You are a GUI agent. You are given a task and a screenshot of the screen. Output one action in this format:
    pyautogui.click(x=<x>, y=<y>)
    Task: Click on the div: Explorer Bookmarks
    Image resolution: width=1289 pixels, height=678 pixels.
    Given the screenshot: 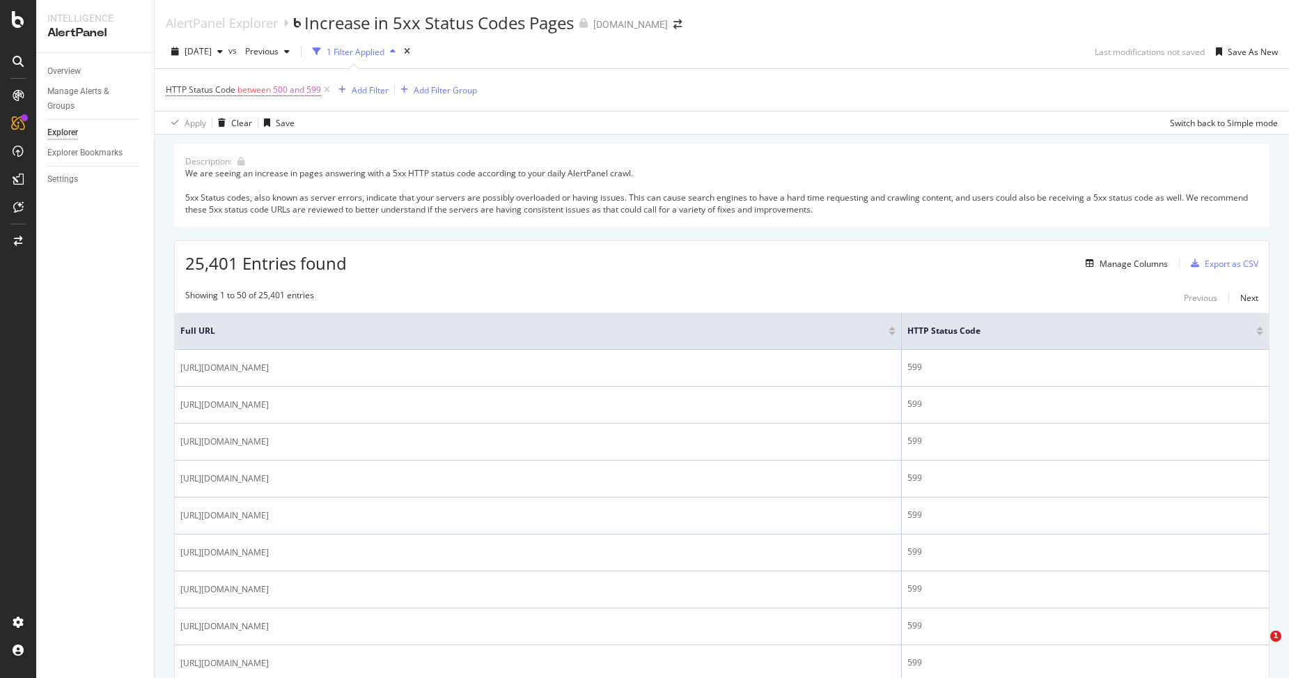 What is the action you would take?
    pyautogui.click(x=85, y=153)
    